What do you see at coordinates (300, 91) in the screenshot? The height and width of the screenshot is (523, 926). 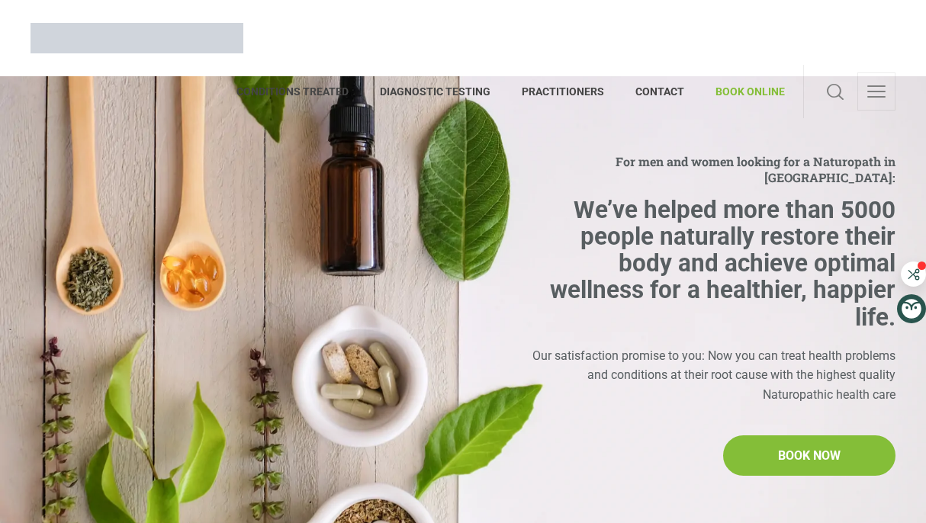 I see `a: CONDITIONS TREATED` at bounding box center [300, 91].